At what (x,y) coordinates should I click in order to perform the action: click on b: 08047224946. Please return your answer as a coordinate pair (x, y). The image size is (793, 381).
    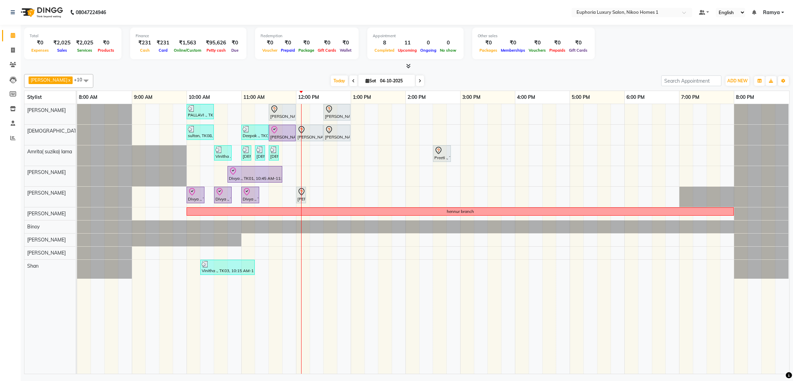
    Looking at the image, I should click on (91, 12).